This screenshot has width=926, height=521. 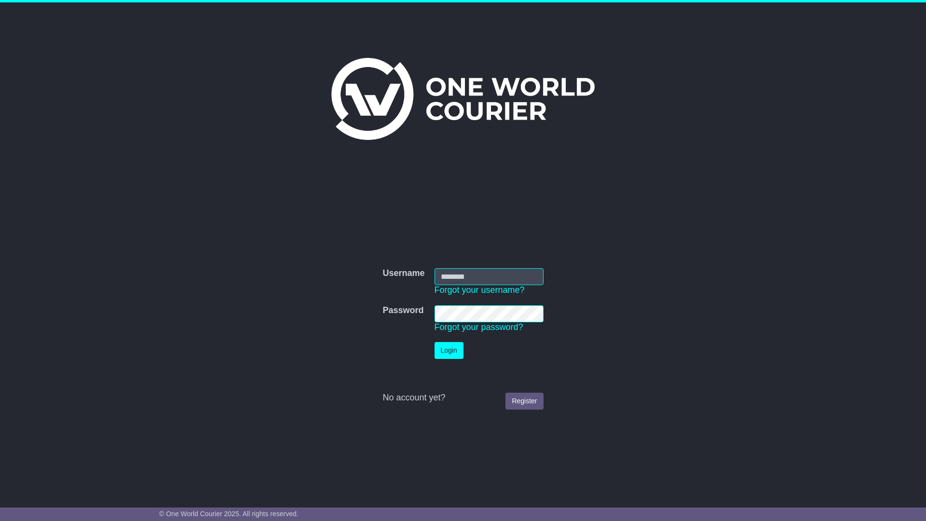 I want to click on div: No account yet?, so click(x=463, y=398).